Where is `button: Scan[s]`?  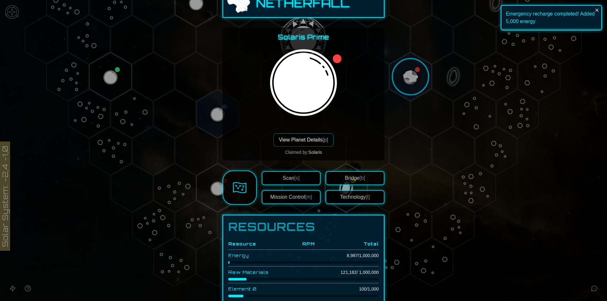 button: Scan[s] is located at coordinates (291, 178).